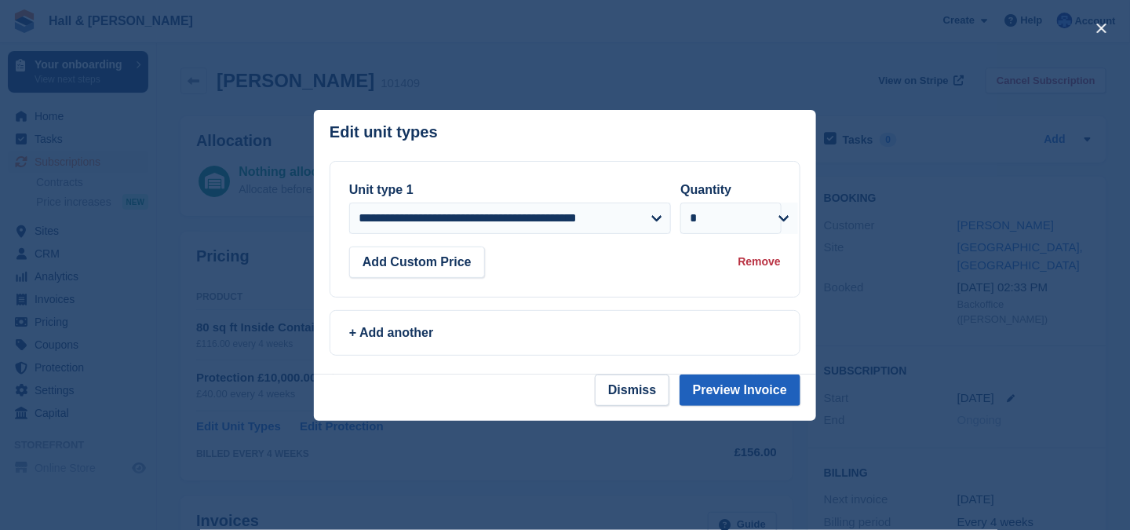  Describe the element at coordinates (381, 189) in the screenshot. I see `label: Unit type 1` at that location.